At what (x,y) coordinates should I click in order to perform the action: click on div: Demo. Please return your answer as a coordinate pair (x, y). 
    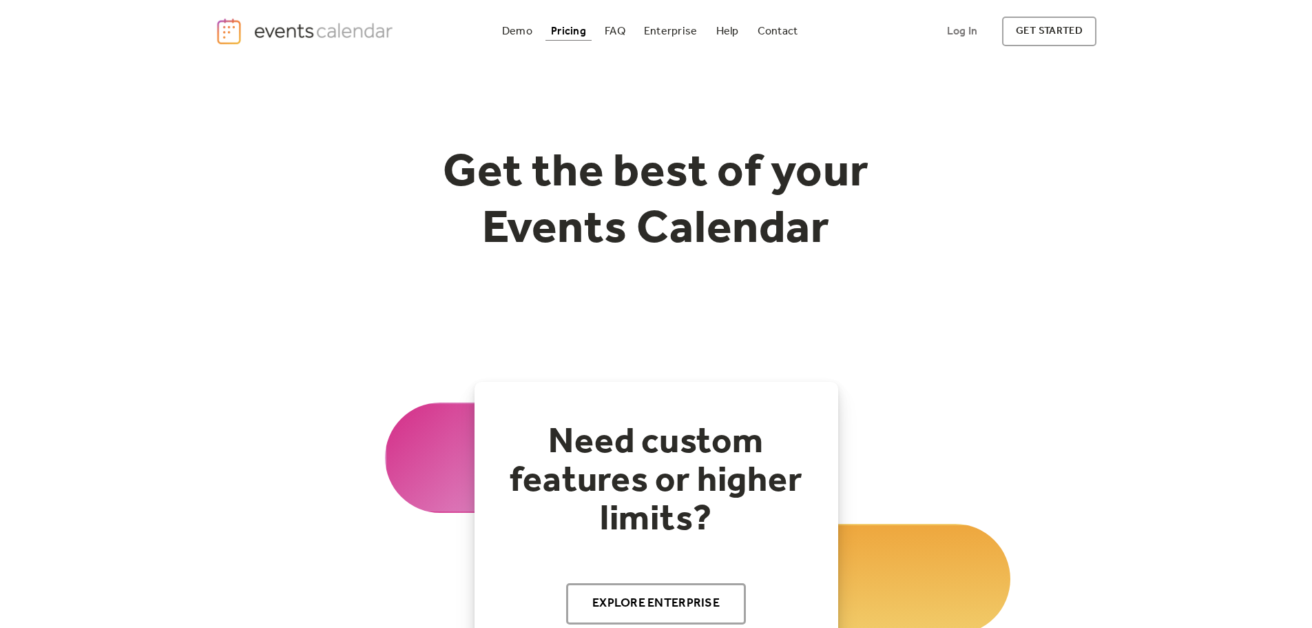
    Looking at the image, I should click on (517, 31).